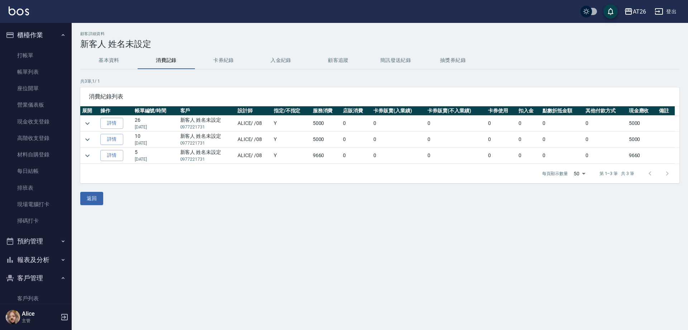 This screenshot has height=330, width=688. What do you see at coordinates (36, 56) in the screenshot?
I see `a: 打帳單` at bounding box center [36, 56].